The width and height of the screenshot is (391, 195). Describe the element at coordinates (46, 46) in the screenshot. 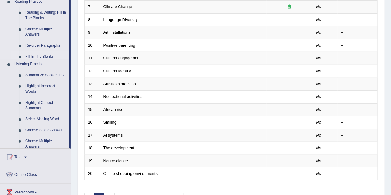

I see `a: Re-order Paragraphs` at that location.